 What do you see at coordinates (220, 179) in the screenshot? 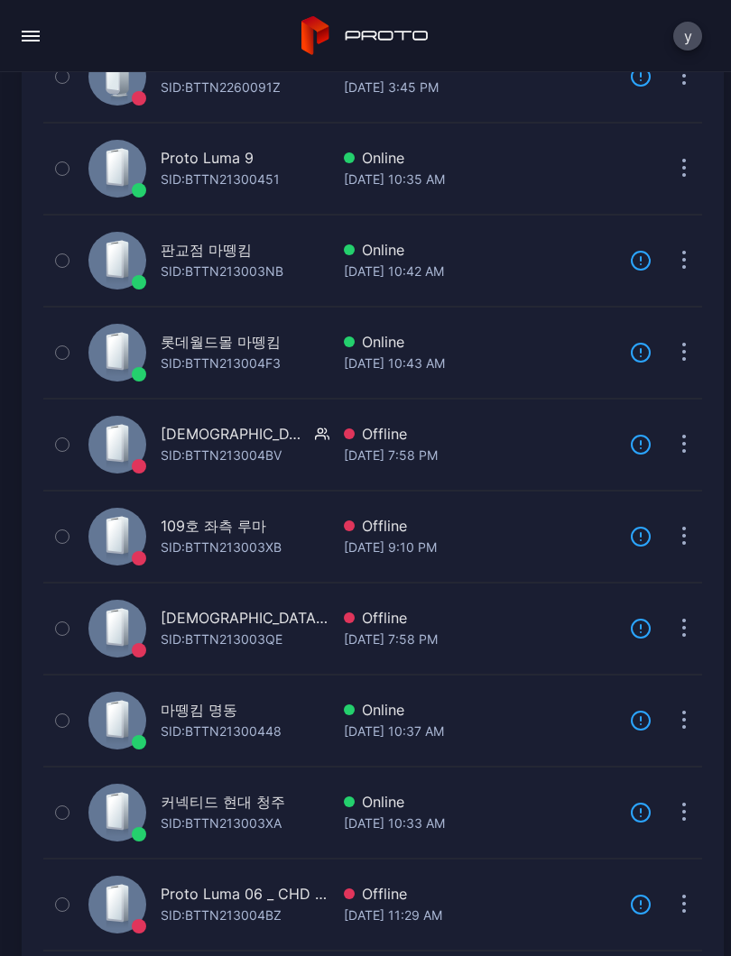
I see `div: SID: BTTN21300451` at bounding box center [220, 179].